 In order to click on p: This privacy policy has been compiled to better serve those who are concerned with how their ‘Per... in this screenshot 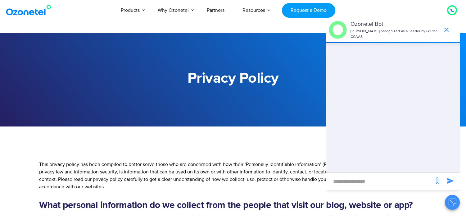, I will do `click(233, 175)`.